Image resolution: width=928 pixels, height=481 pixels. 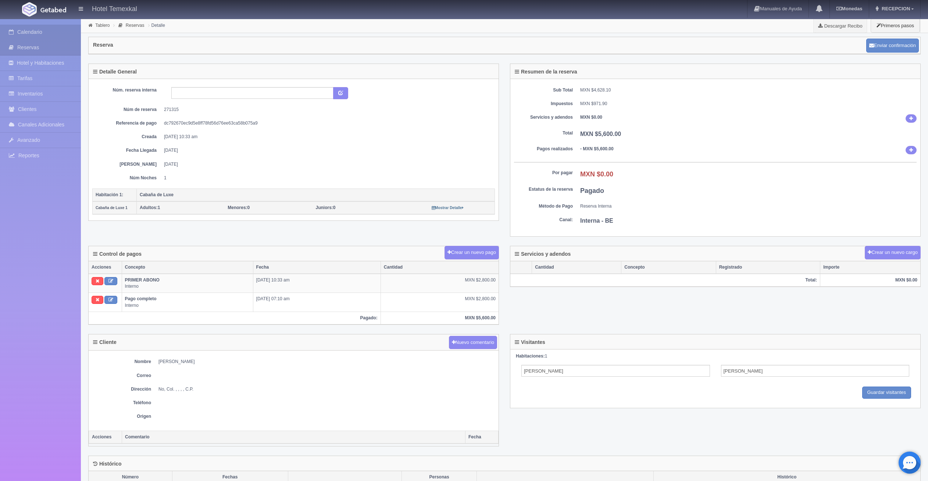 I want to click on th: MXN $0.00, so click(x=870, y=280).